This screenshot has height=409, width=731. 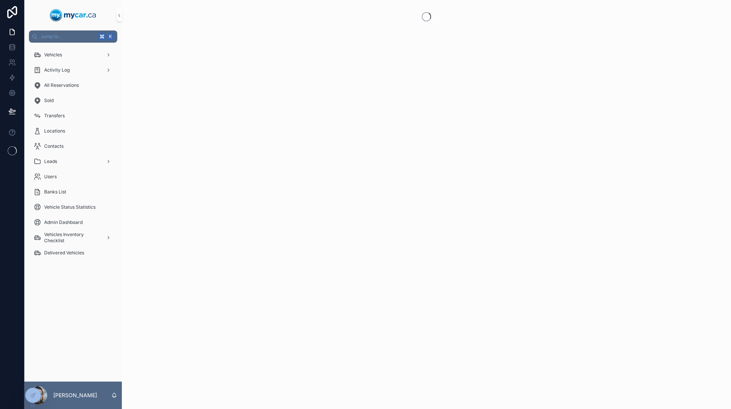 I want to click on a: Sold, so click(x=73, y=100).